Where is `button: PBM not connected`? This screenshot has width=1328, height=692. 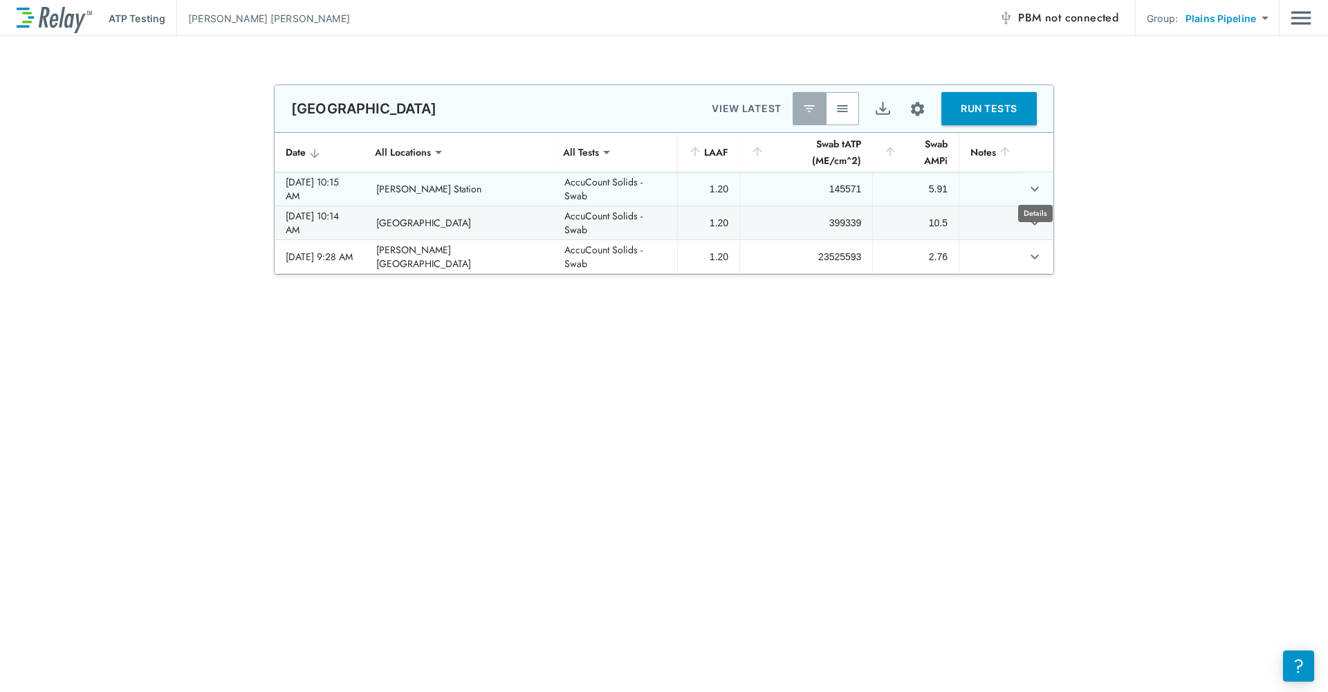 button: PBM not connected is located at coordinates (1058, 18).